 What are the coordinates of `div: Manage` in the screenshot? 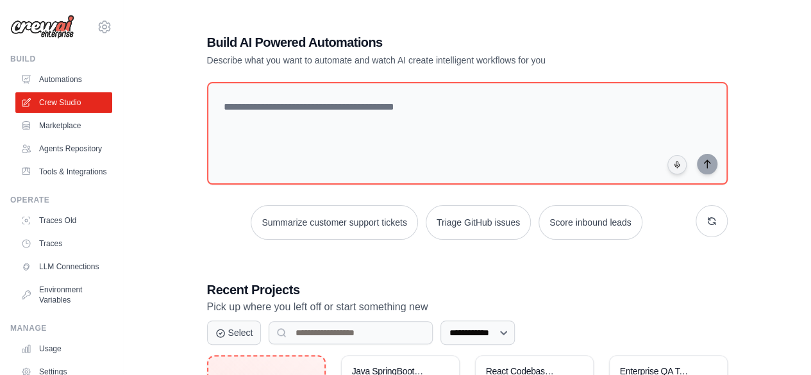 It's located at (61, 328).